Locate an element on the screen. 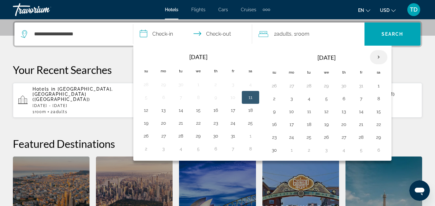 This screenshot has height=206, width=435. a: Travorium is located at coordinates (45, 10).